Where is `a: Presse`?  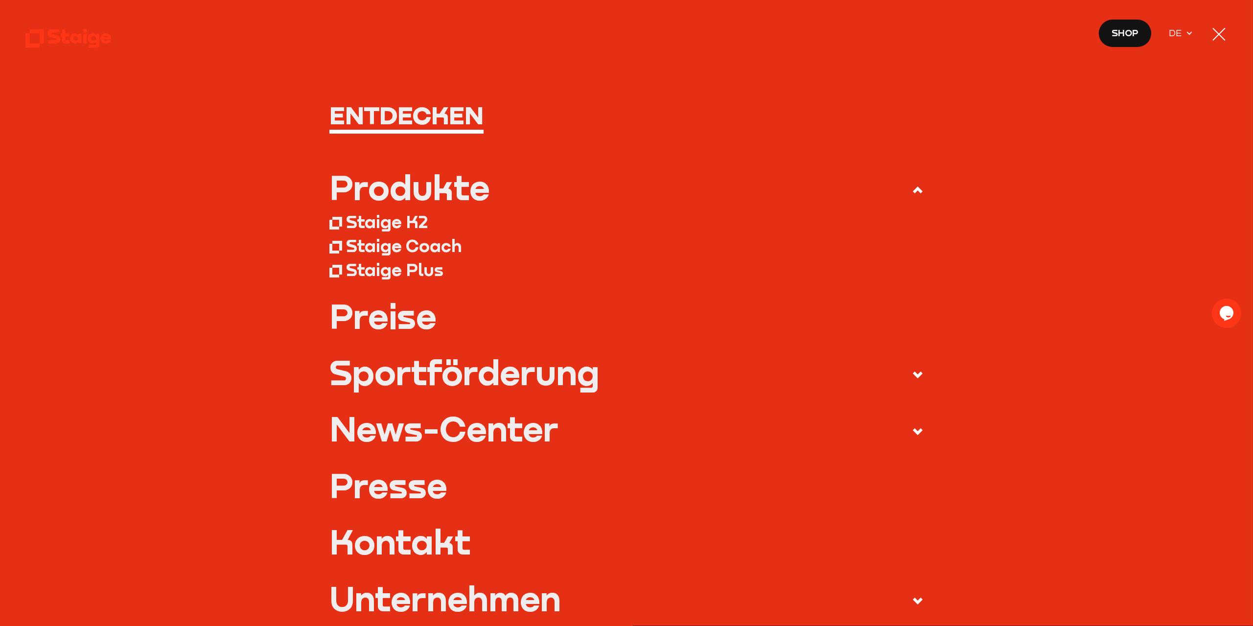 a: Presse is located at coordinates (626, 485).